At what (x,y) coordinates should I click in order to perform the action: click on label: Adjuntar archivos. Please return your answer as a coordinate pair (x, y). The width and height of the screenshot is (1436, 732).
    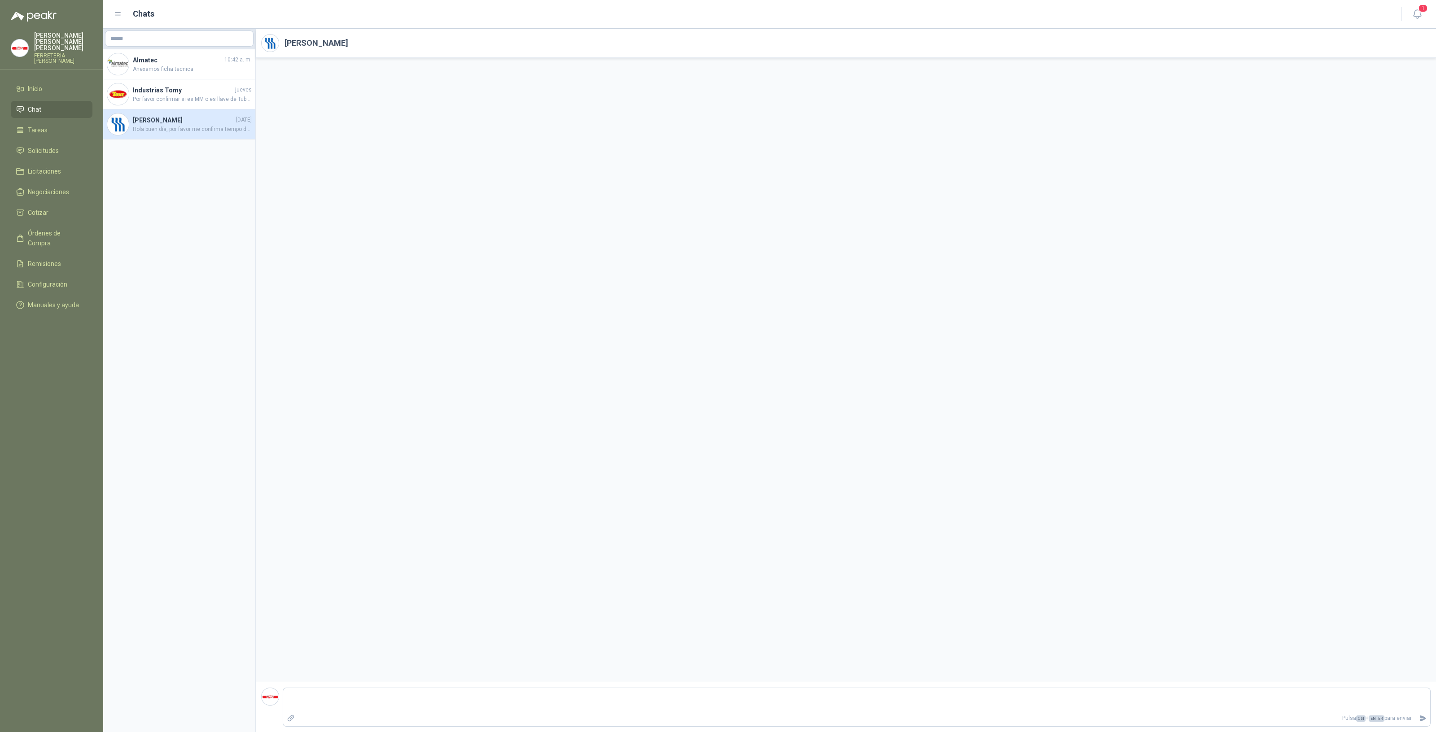
    Looking at the image, I should click on (291, 718).